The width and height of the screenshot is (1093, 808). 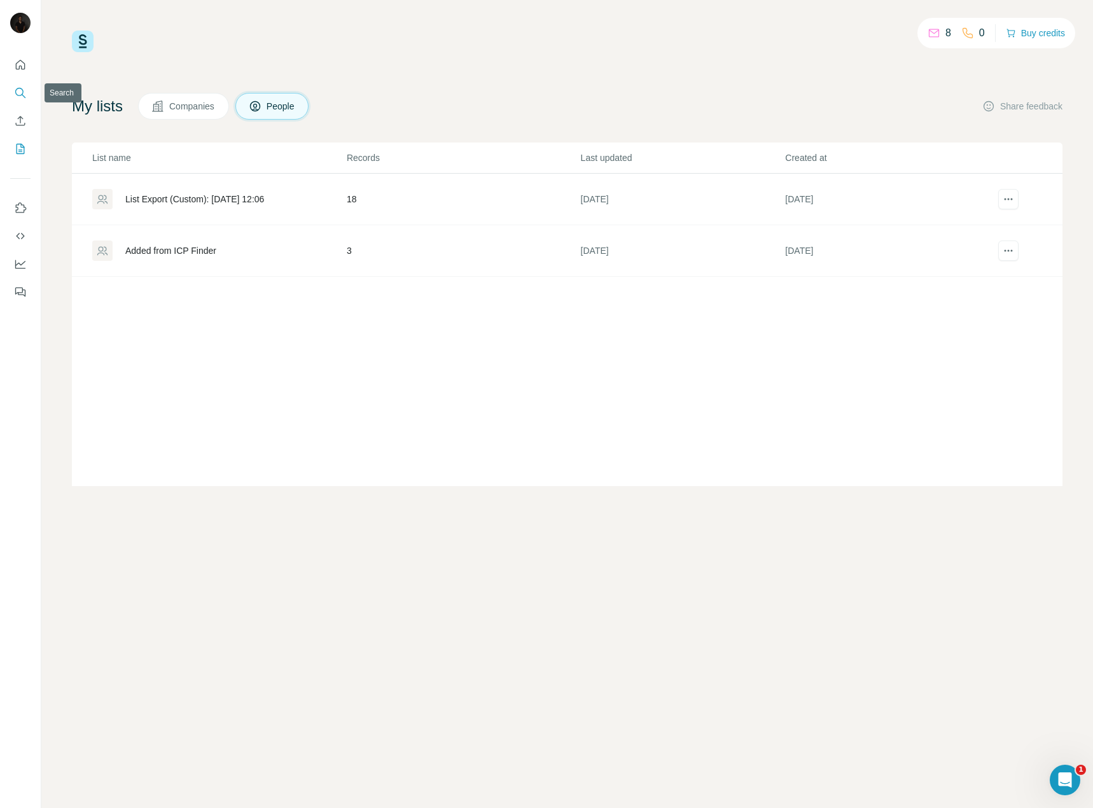 What do you see at coordinates (20, 121) in the screenshot?
I see `button: Enrich CSV` at bounding box center [20, 121].